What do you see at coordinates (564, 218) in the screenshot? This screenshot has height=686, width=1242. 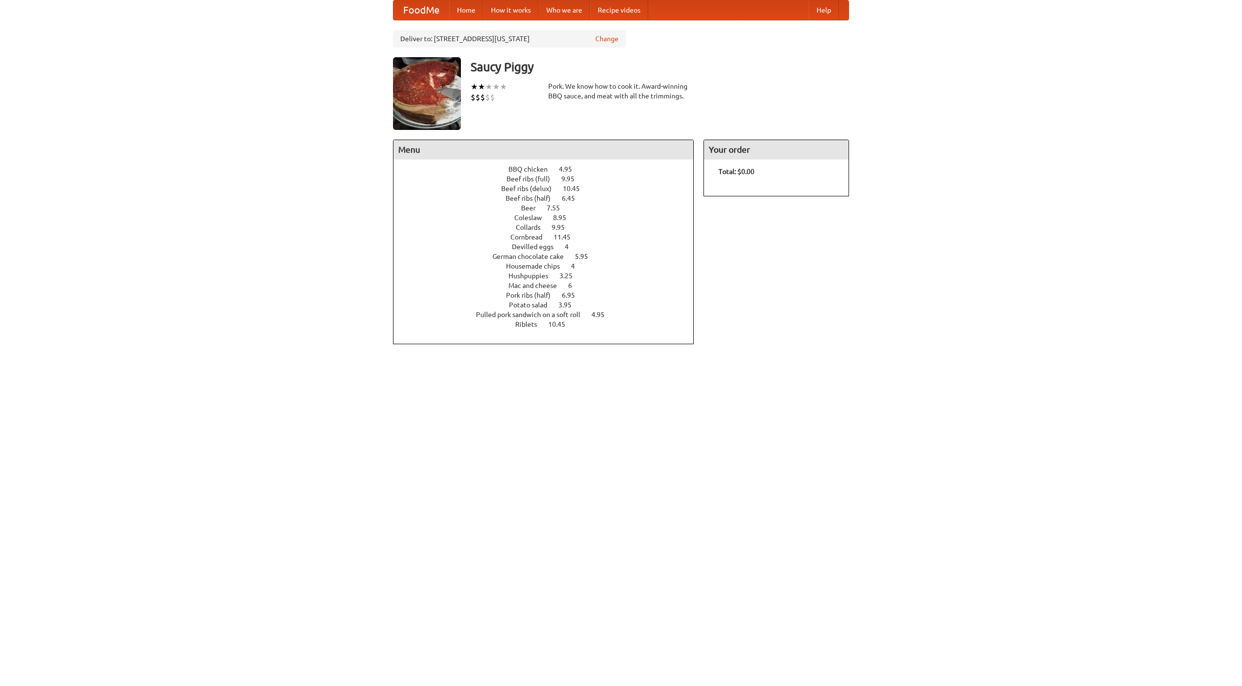 I see `span: 8.95` at bounding box center [564, 218].